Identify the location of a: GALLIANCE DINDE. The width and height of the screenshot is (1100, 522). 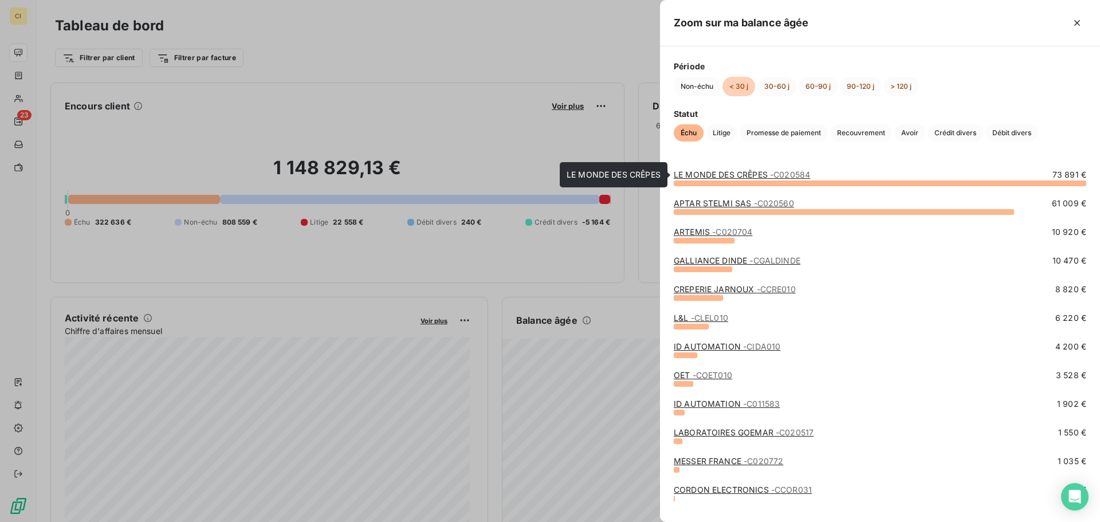
(737, 260).